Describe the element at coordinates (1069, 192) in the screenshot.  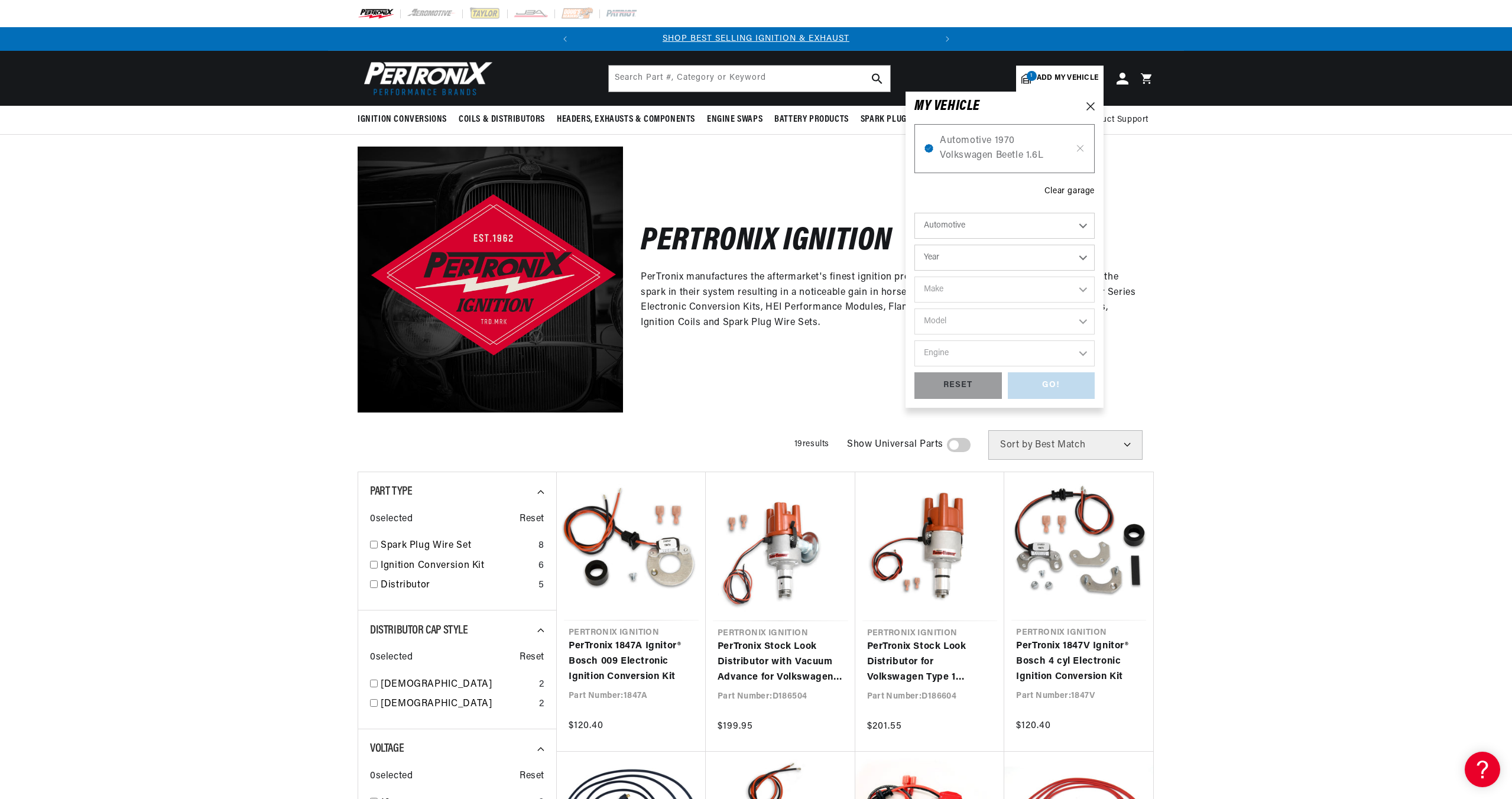
I see `div: Clear garage` at that location.